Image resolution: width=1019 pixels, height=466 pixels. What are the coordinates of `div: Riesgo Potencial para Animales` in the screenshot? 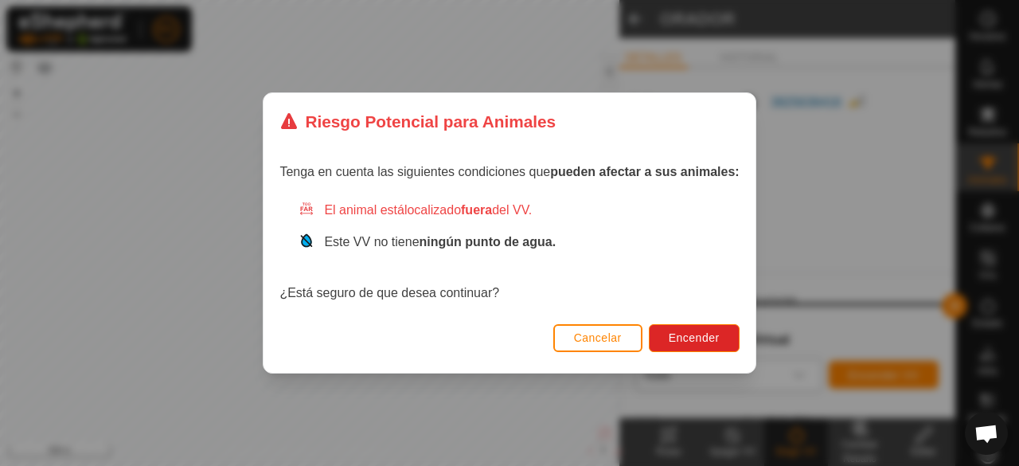 It's located at (417, 121).